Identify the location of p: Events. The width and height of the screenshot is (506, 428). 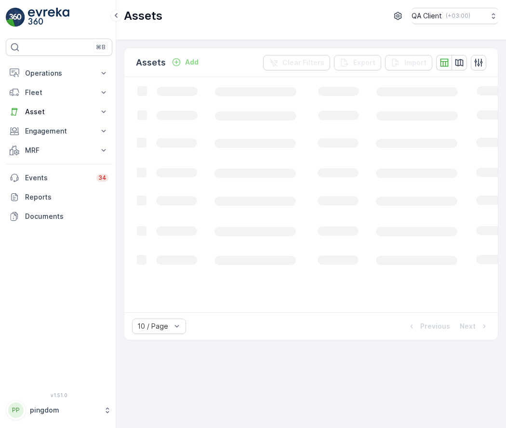
(58, 178).